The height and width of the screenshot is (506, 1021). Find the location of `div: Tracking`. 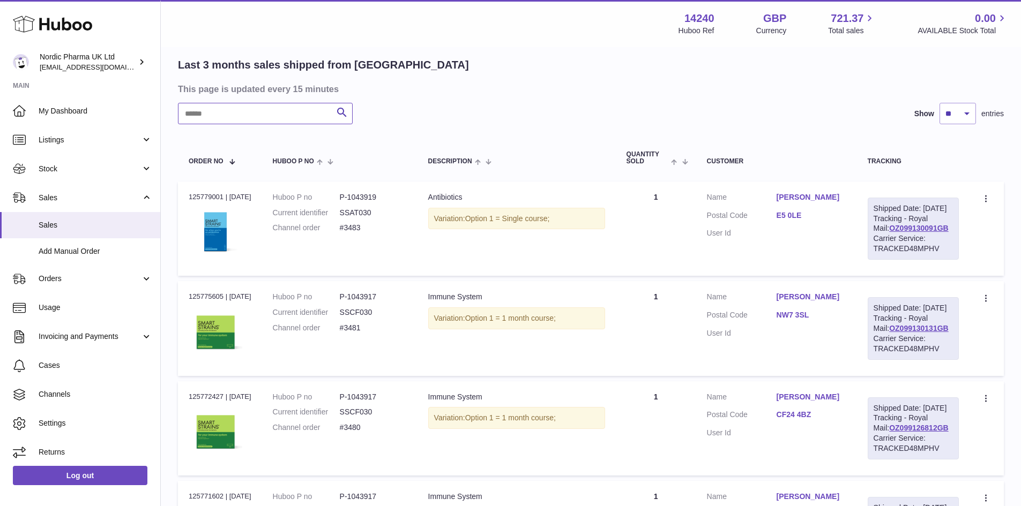

div: Tracking is located at coordinates (913, 161).